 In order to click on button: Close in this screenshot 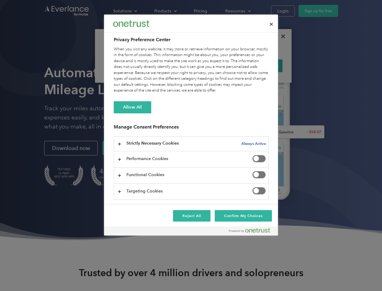, I will do `click(272, 24)`.